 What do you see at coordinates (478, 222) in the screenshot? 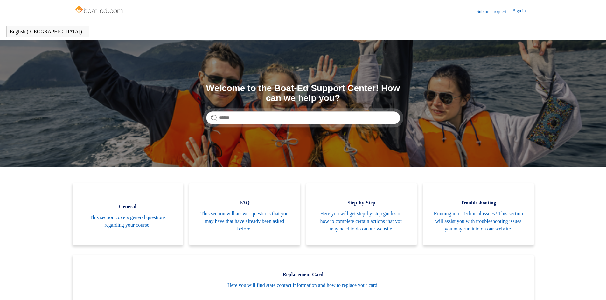
I see `span: Running into Technical issues? This section will assist you with troubleshooting issues you may r...` at bounding box center [478, 222].